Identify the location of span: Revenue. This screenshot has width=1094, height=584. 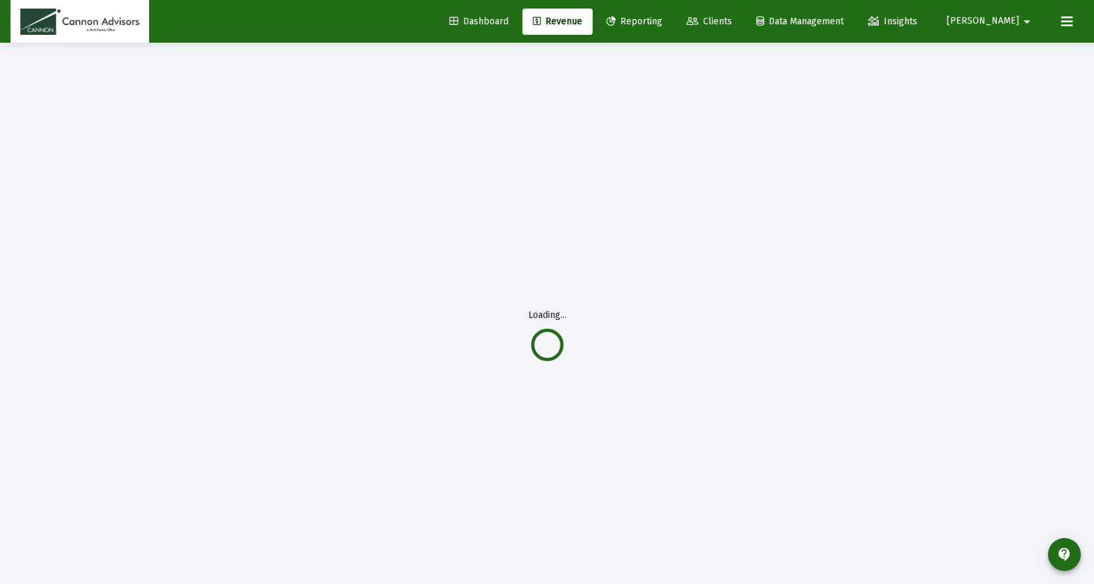
(557, 21).